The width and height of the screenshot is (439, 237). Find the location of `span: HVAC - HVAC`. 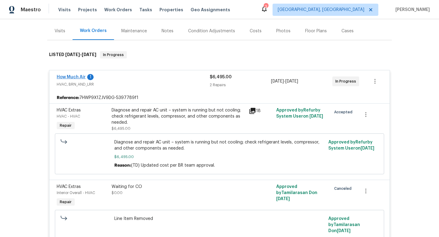

span: HVAC - HVAC is located at coordinates (68, 116).